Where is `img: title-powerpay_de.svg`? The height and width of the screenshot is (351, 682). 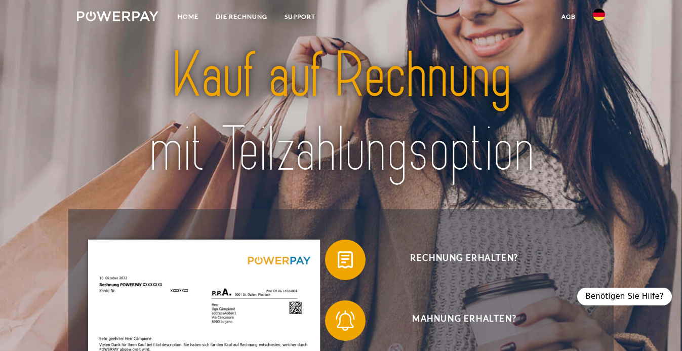
img: title-powerpay_de.svg is located at coordinates (341, 112).